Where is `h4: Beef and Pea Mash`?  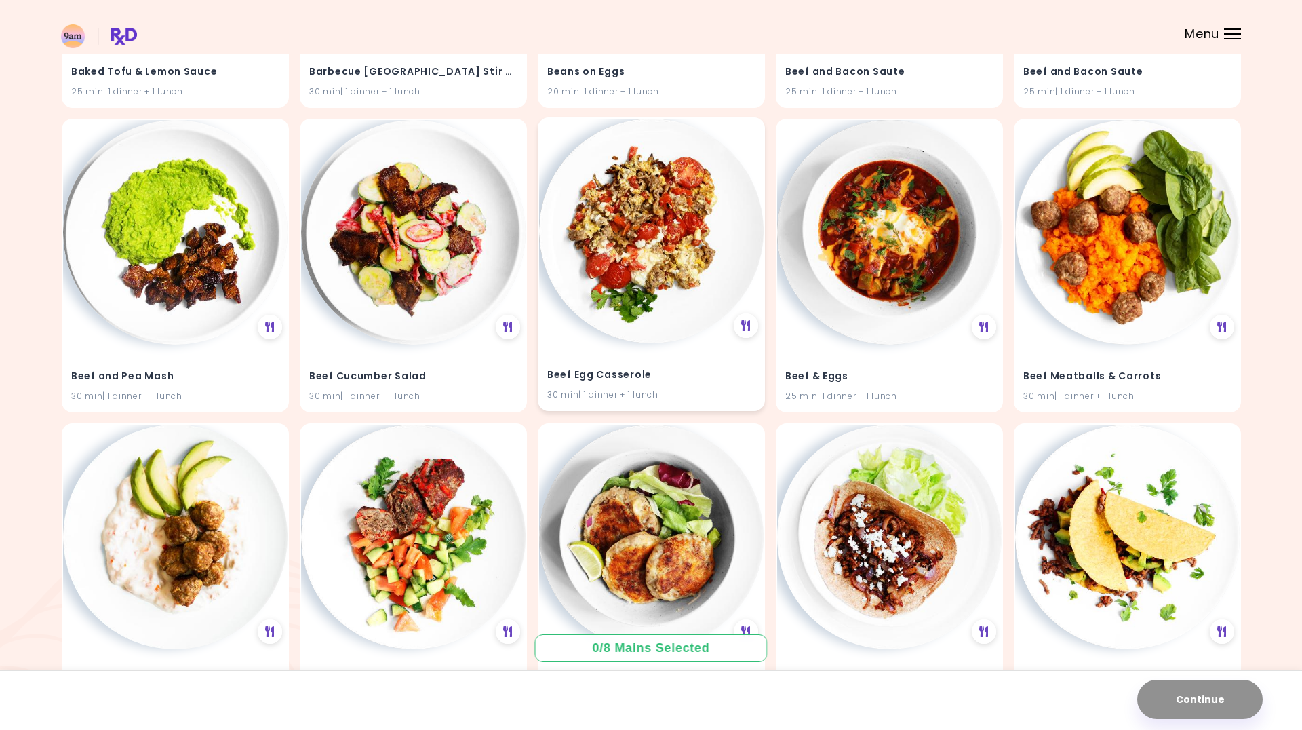 h4: Beef and Pea Mash is located at coordinates (175, 376).